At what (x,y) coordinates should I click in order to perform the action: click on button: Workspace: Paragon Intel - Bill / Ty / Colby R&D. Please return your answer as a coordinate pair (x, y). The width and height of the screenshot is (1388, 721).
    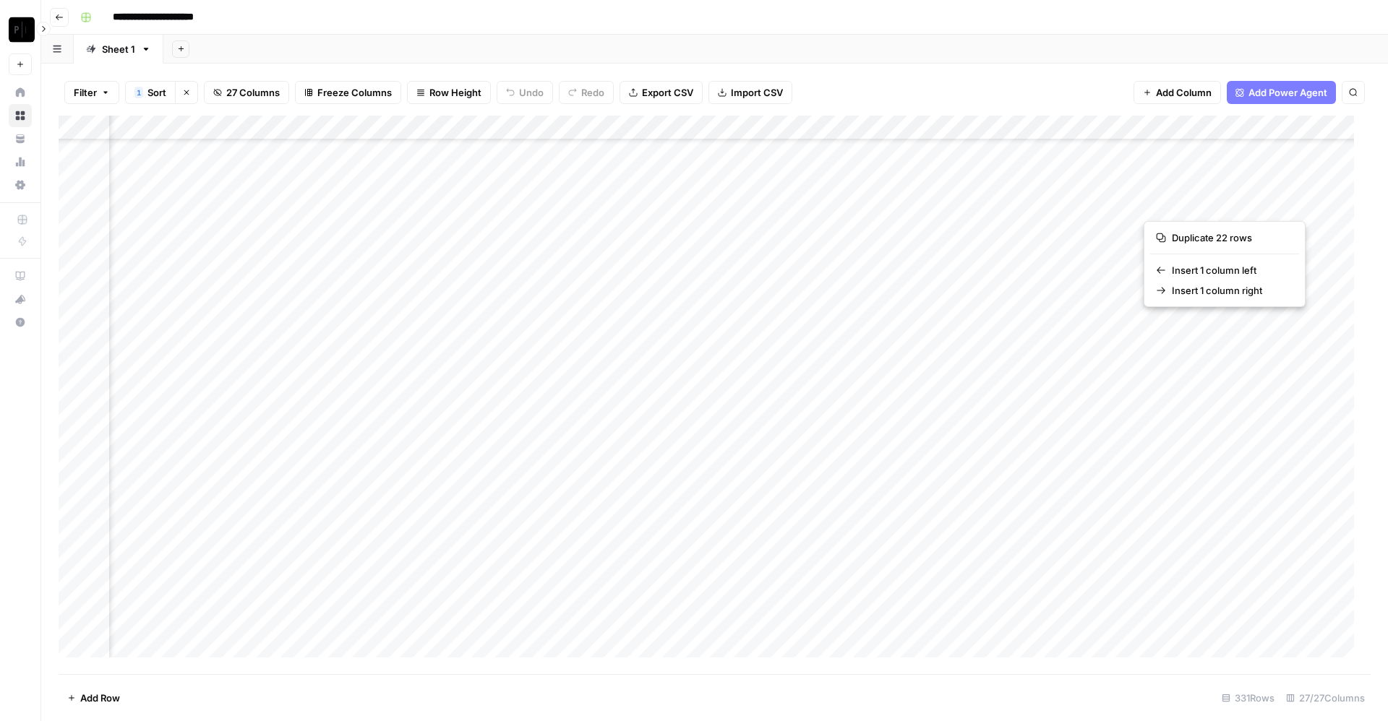
    Looking at the image, I should click on (20, 30).